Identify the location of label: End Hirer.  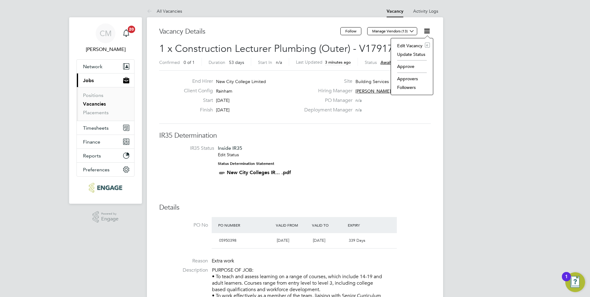
(196, 81).